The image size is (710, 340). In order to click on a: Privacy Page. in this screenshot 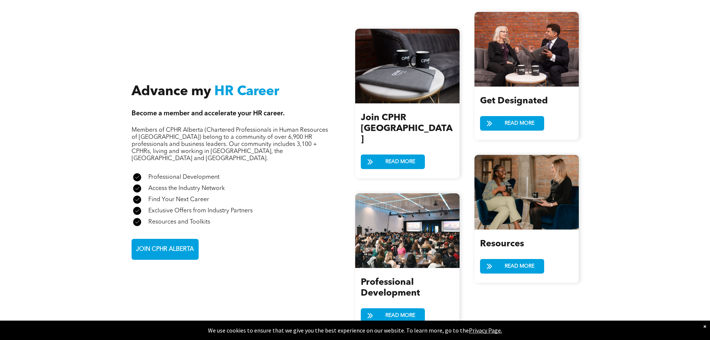, I will do `click(485, 330)`.